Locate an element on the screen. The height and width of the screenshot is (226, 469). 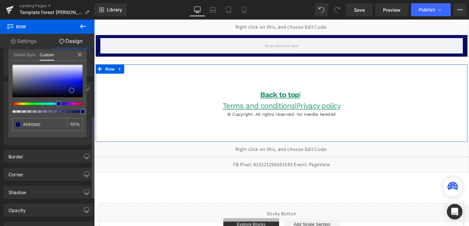
span: Library is located at coordinates (114, 10).